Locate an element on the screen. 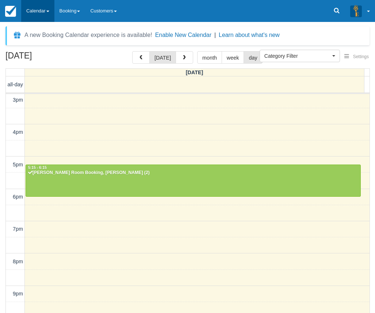  span: 3pm is located at coordinates (18, 100).